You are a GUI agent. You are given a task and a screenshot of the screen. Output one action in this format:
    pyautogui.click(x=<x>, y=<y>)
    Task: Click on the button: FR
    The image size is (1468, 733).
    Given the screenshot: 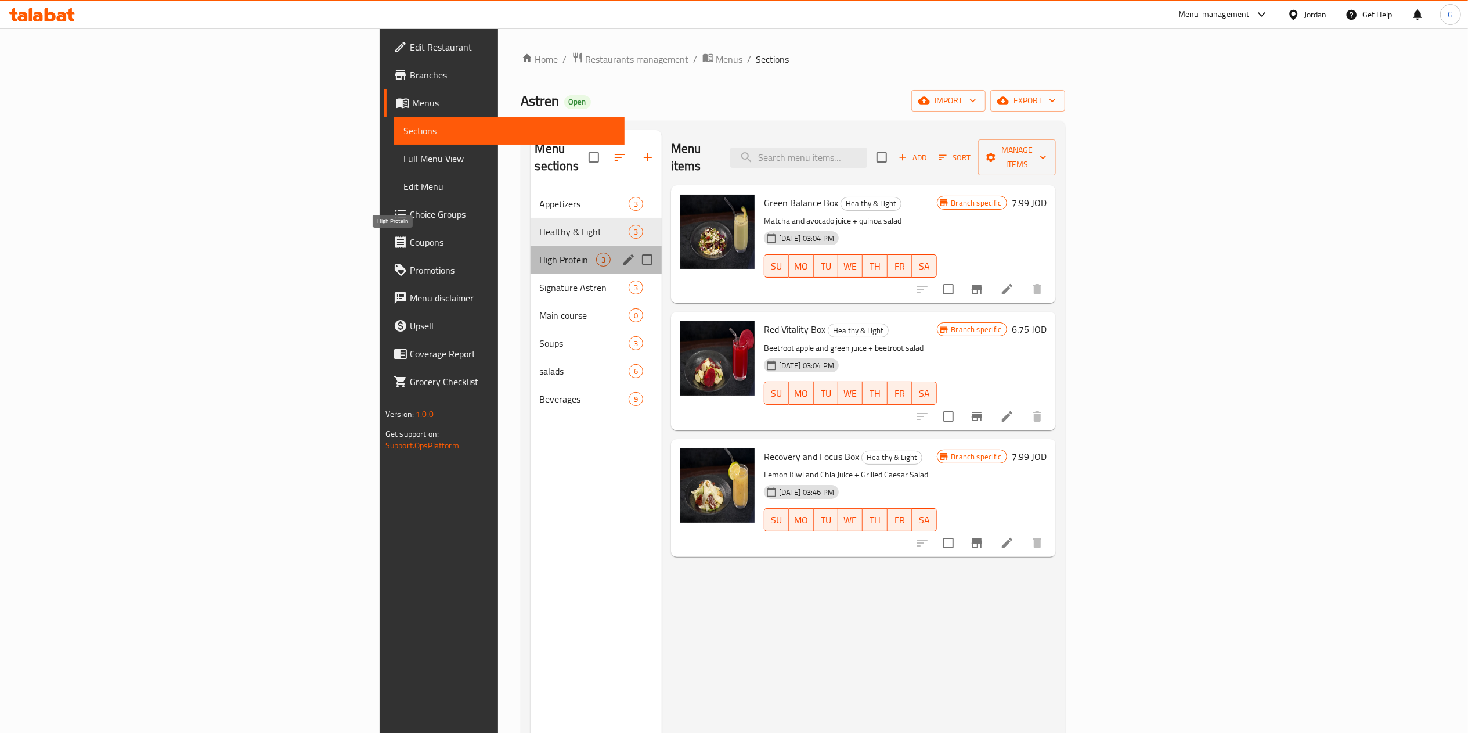 What is the action you would take?
    pyautogui.click(x=900, y=520)
    